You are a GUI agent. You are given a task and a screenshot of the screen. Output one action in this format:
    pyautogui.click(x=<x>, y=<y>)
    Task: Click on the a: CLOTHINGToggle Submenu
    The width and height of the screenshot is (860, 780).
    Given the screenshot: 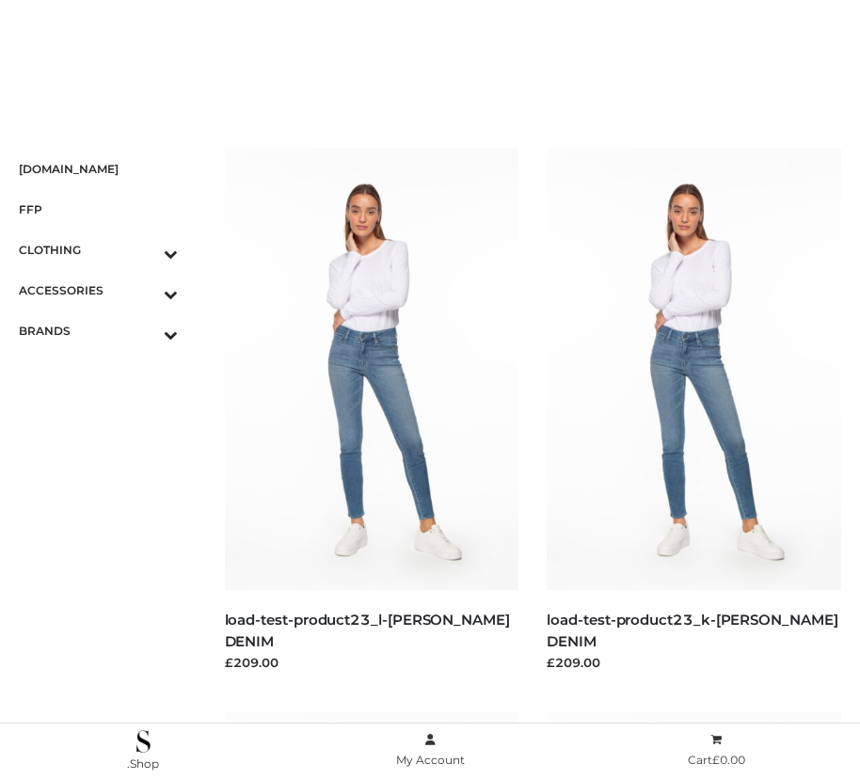 What is the action you would take?
    pyautogui.click(x=98, y=249)
    